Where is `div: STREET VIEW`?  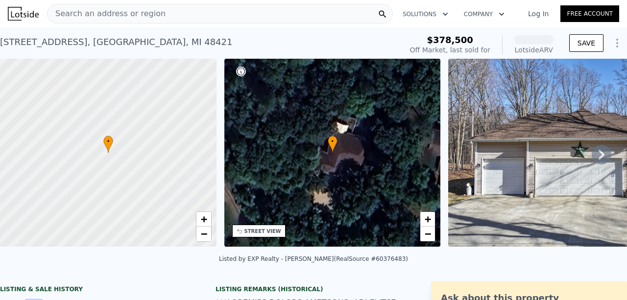
div: STREET VIEW is located at coordinates (263, 231).